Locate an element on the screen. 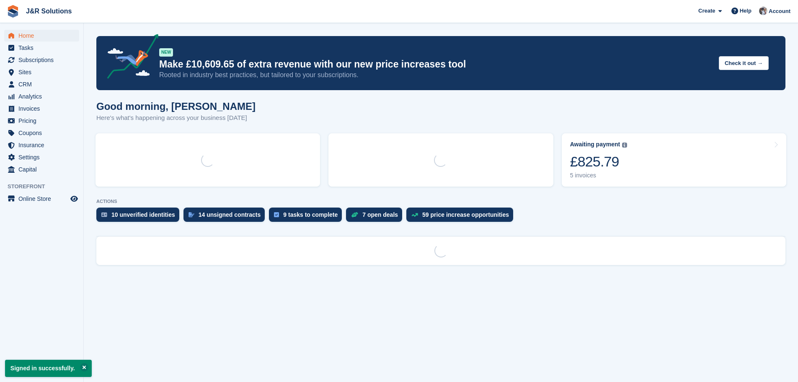  div: Awaiting payment is located at coordinates (595, 144).